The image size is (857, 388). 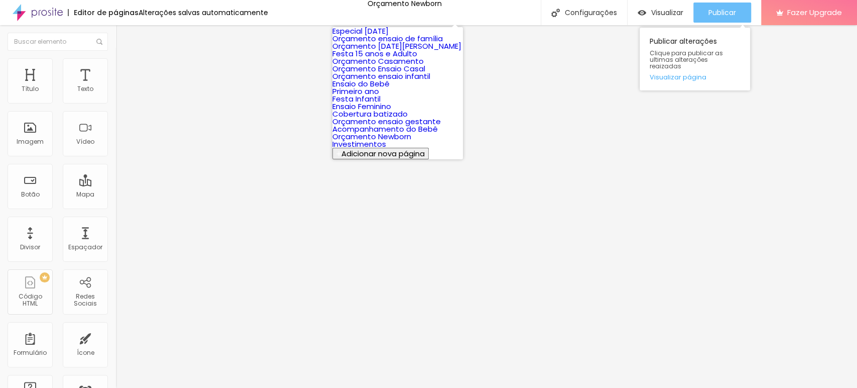 What do you see at coordinates (695, 60) in the screenshot?
I see `span: Clique para publicar as ultimas alterações reaizadas` at bounding box center [695, 60].